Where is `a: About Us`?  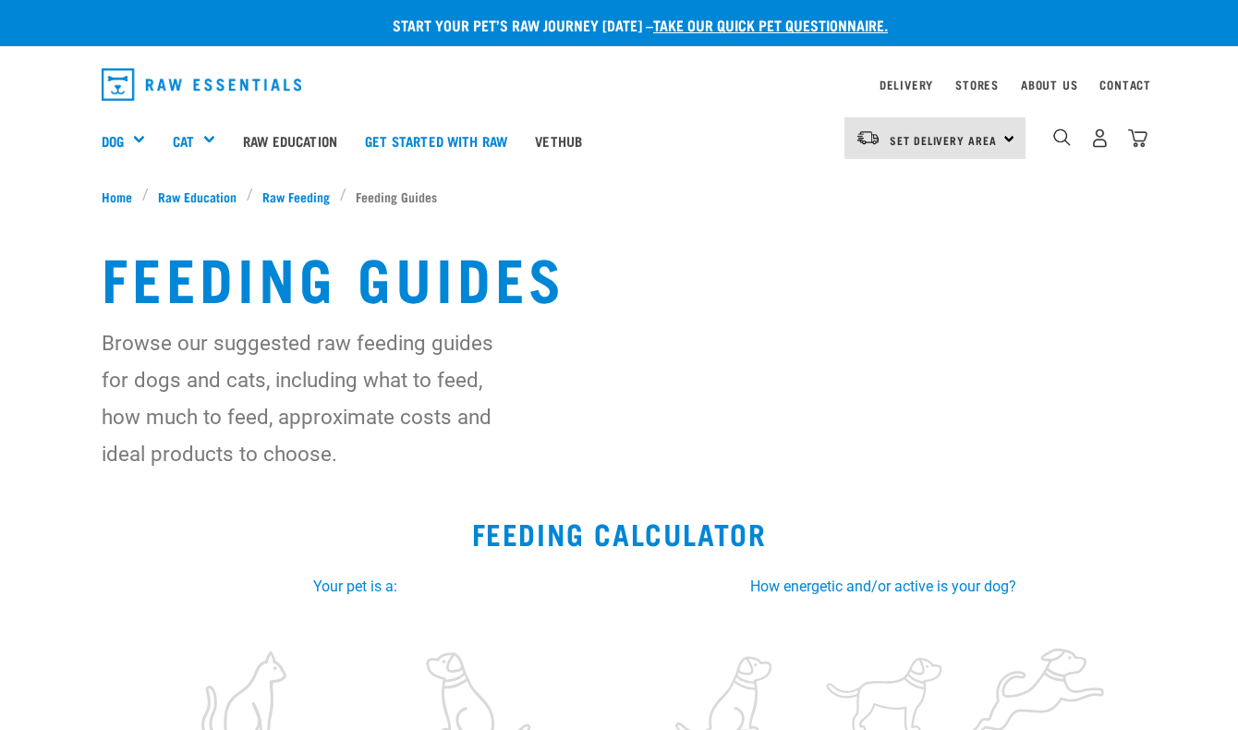
a: About Us is located at coordinates (1049, 84).